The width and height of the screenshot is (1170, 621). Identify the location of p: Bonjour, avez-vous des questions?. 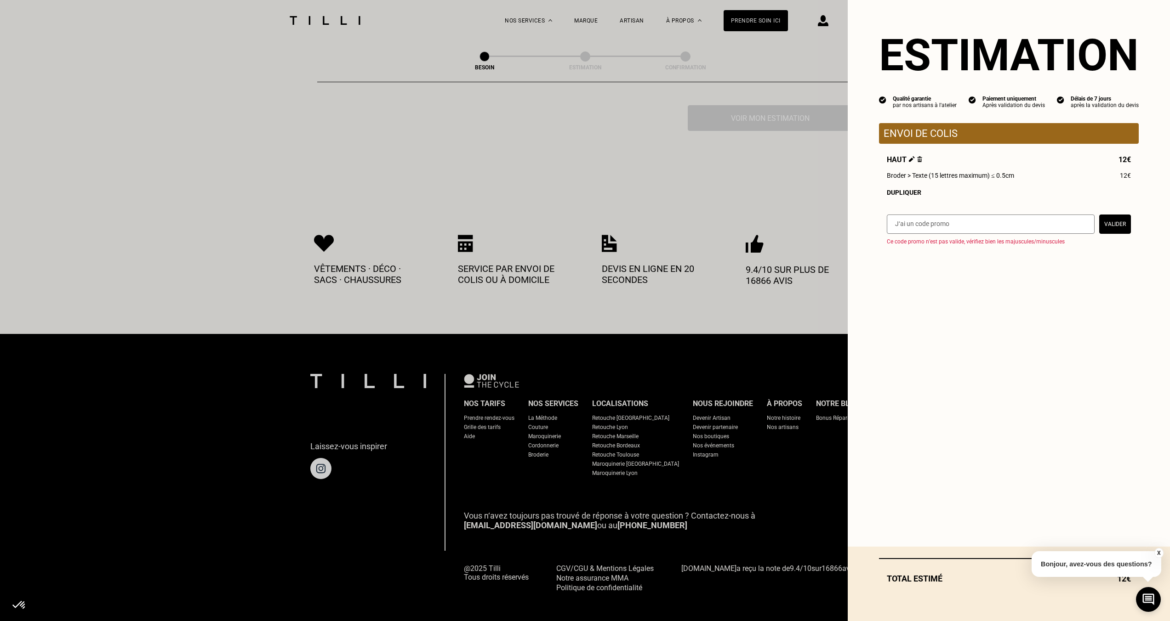
(1096, 564).